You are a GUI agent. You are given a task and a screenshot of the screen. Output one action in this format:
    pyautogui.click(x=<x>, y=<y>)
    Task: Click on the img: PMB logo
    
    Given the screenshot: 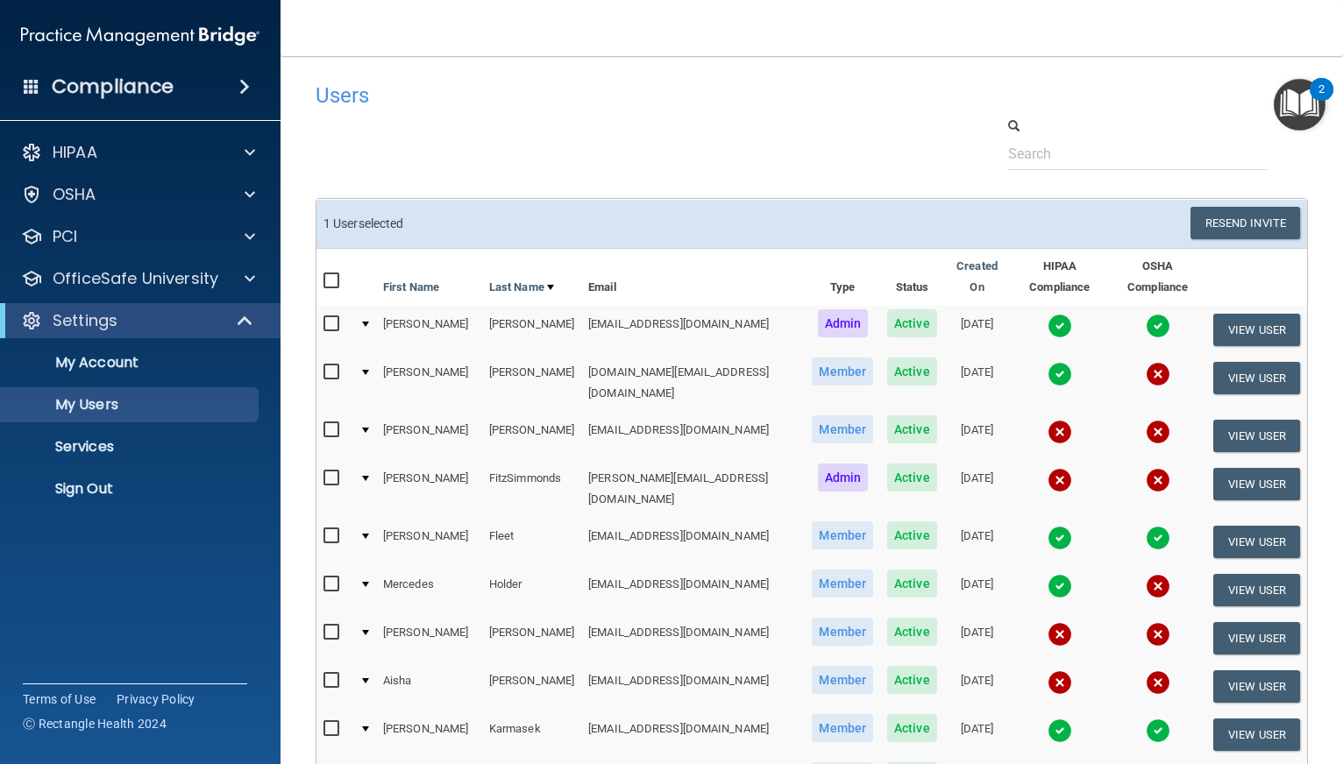 What is the action you would take?
    pyautogui.click(x=140, y=36)
    